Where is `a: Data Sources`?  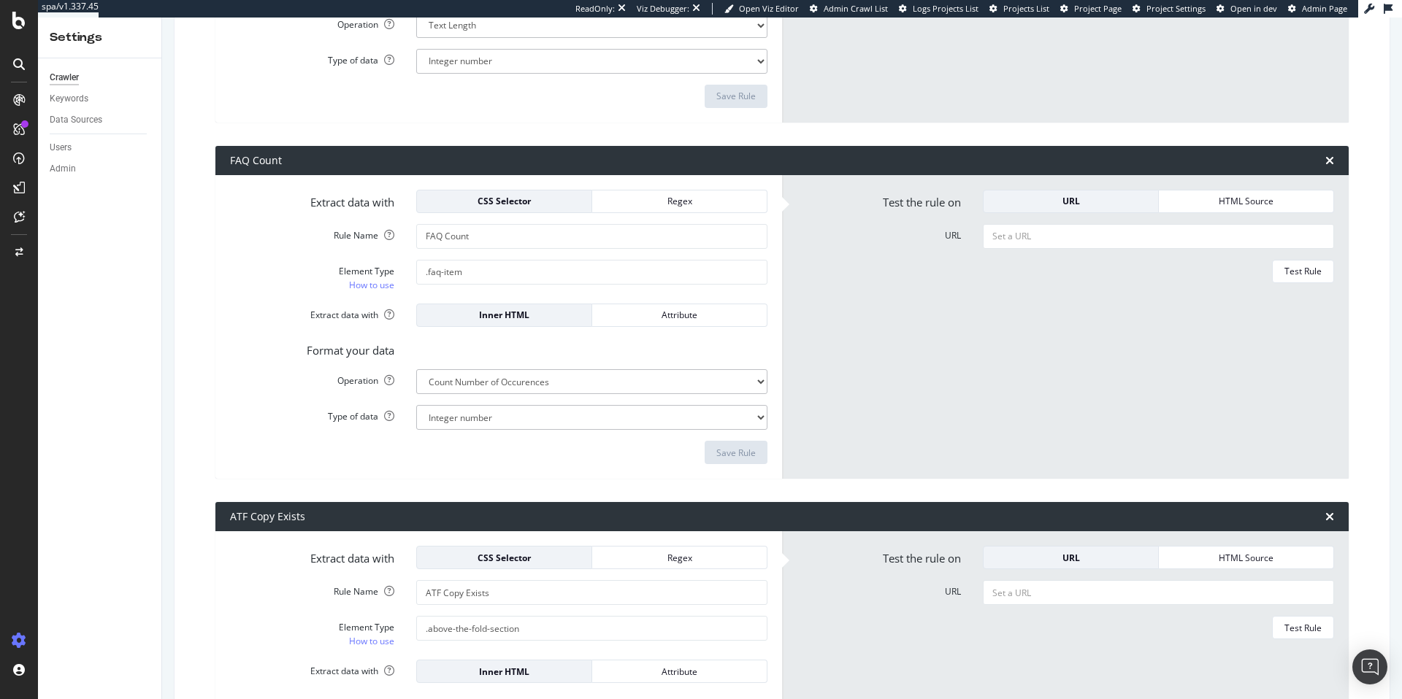
a: Data Sources is located at coordinates (100, 120).